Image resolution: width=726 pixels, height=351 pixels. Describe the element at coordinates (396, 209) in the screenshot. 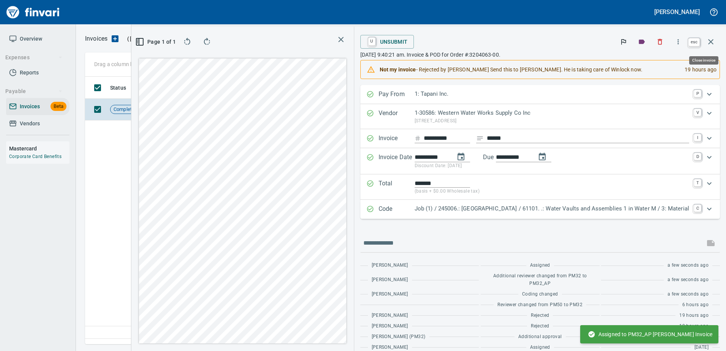

I see `p: Code` at that location.